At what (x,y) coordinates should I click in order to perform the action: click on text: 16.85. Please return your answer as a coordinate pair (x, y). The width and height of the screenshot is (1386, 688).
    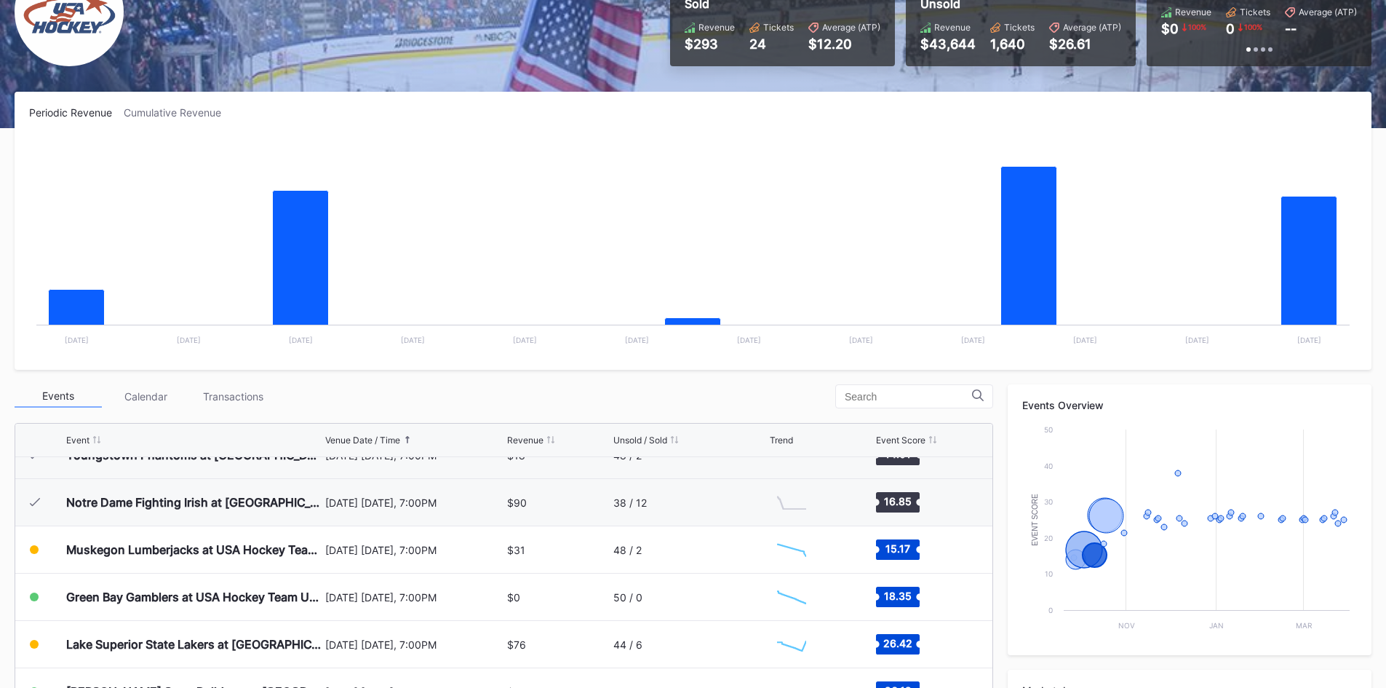
    Looking at the image, I should click on (898, 501).